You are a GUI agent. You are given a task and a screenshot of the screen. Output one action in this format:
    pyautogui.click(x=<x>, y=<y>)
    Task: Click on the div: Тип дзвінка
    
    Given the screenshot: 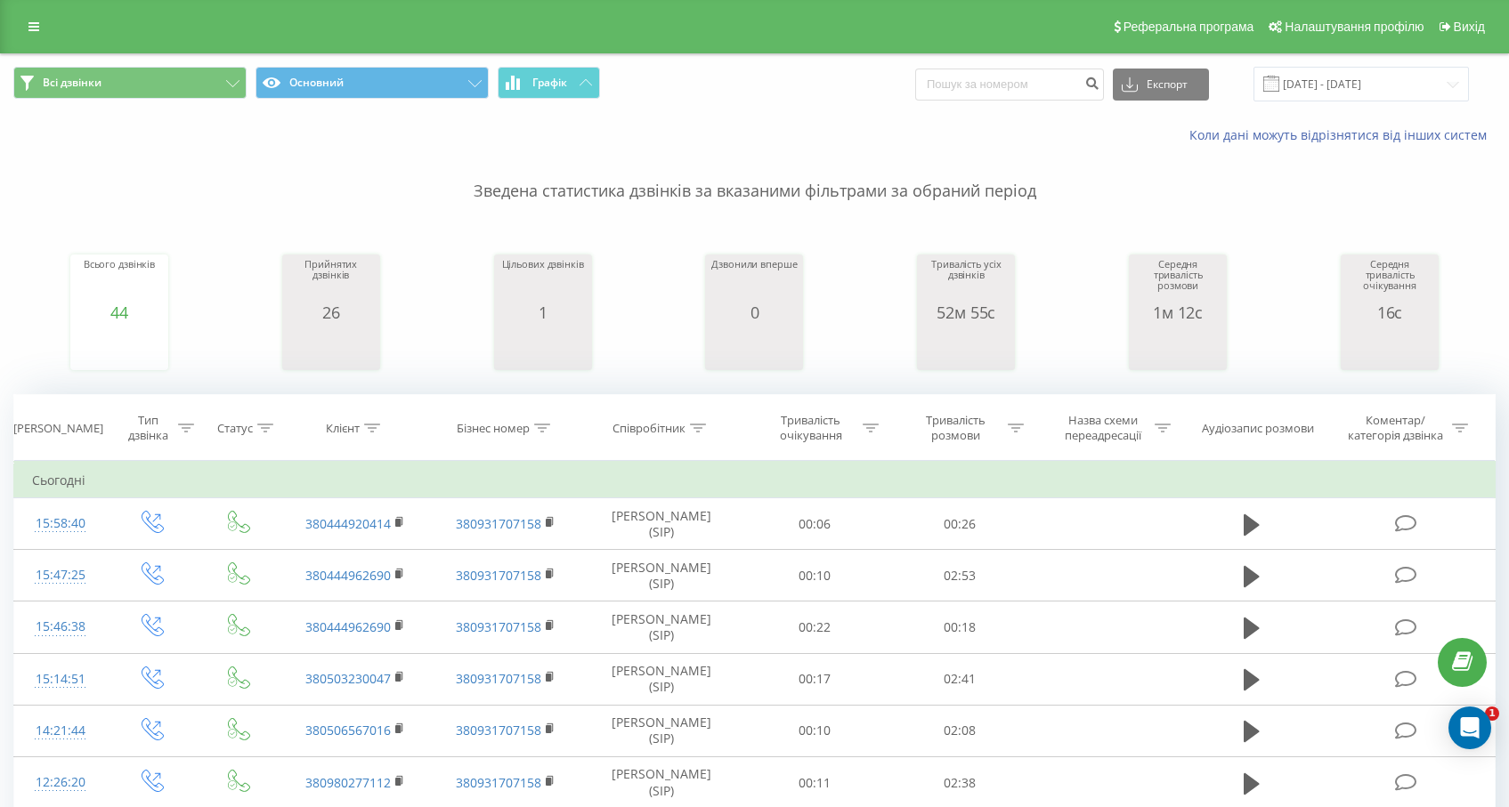 What is the action you would take?
    pyautogui.click(x=148, y=428)
    